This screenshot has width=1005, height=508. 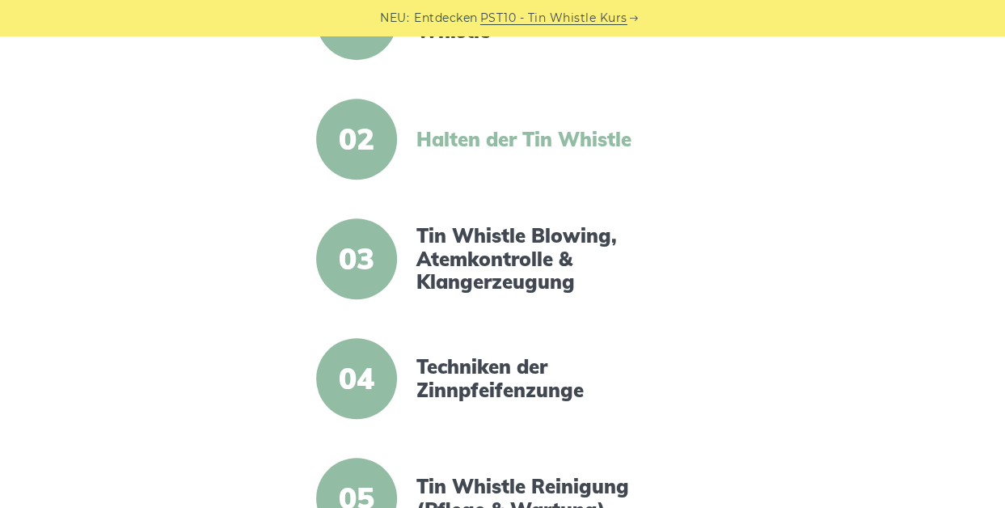 I want to click on span: NEU:, so click(x=394, y=18).